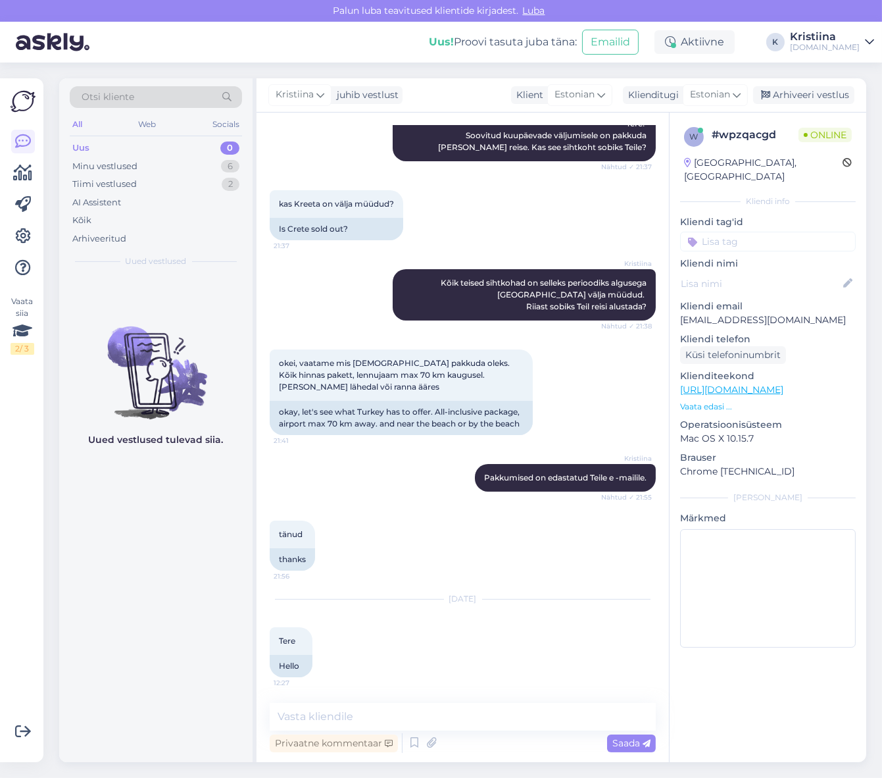 The image size is (882, 778). I want to click on div: Hello, so click(291, 666).